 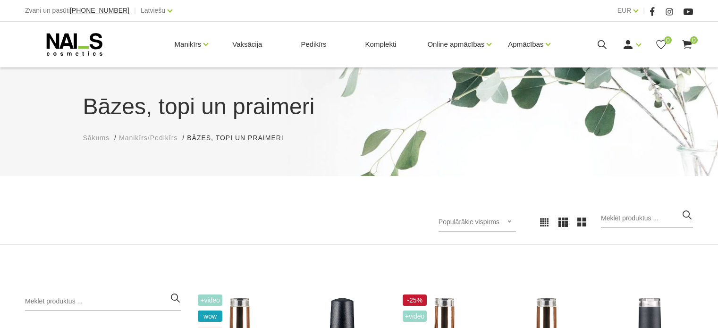 What do you see at coordinates (77, 10) in the screenshot?
I see `div: Zvani un pasūti` at bounding box center [77, 10].